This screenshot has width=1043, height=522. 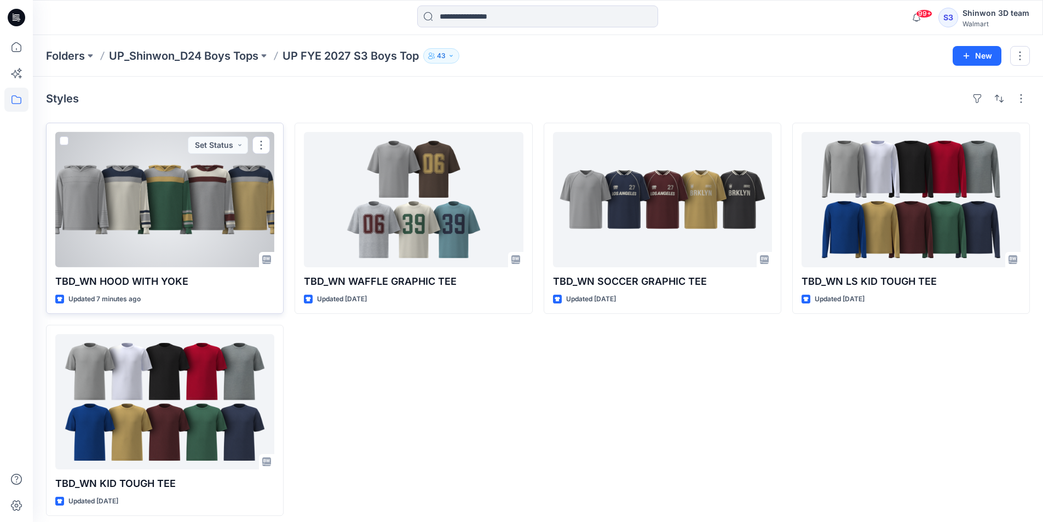 What do you see at coordinates (996, 24) in the screenshot?
I see `div: Walmart` at bounding box center [996, 24].